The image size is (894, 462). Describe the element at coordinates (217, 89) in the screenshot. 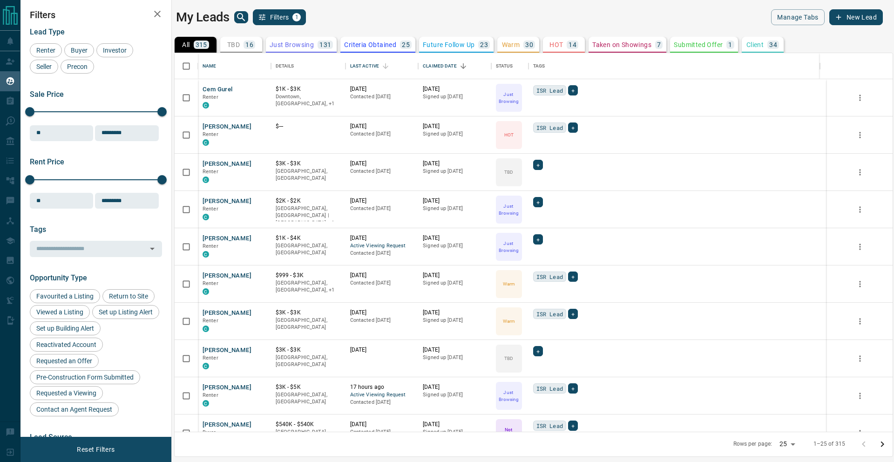

I see `button: Cem Gurel` at that location.